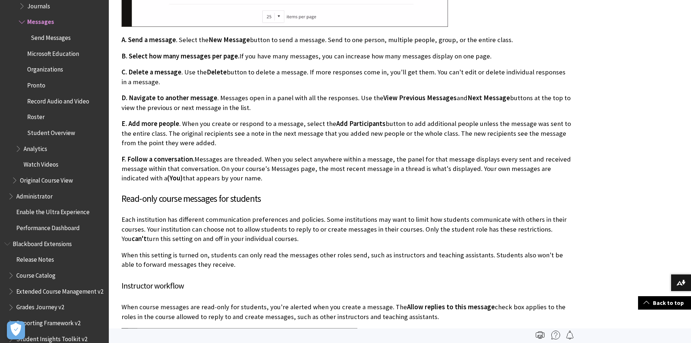 The width and height of the screenshot is (691, 343). I want to click on span: Administrator, so click(34, 195).